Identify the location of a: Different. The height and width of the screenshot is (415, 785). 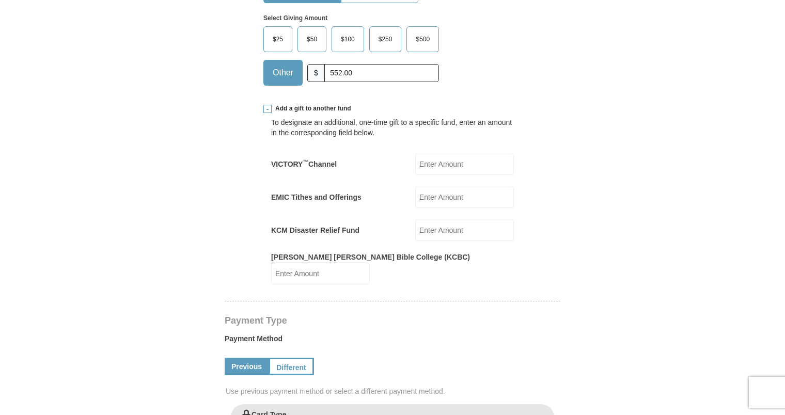
(291, 366).